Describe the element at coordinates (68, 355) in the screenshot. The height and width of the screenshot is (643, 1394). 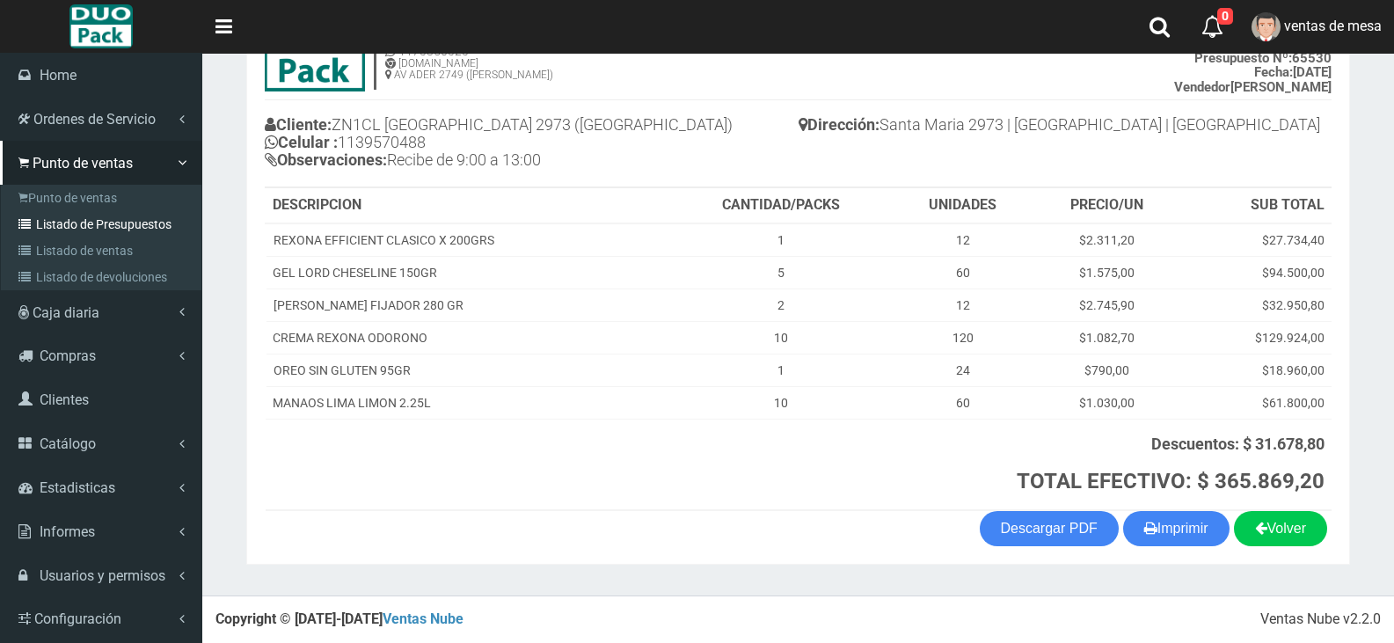
I see `span: Compras` at that location.